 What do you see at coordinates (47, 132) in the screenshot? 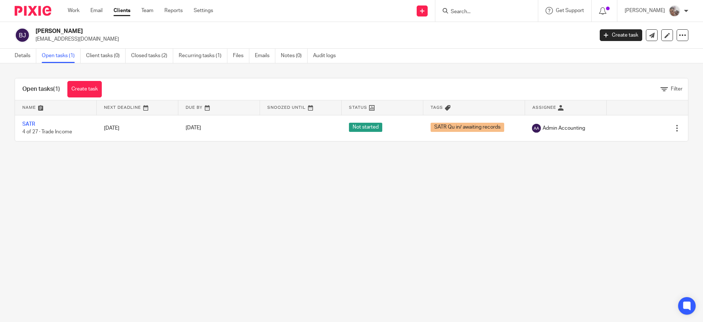
I see `span: 4 of 27 · Trade Income` at bounding box center [47, 132].